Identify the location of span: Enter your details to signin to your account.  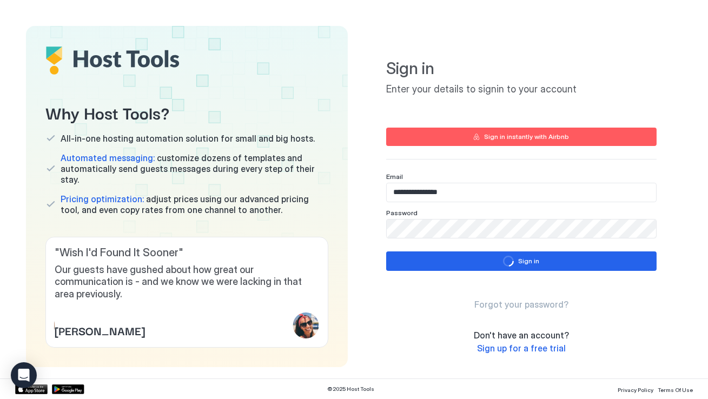
(522, 89).